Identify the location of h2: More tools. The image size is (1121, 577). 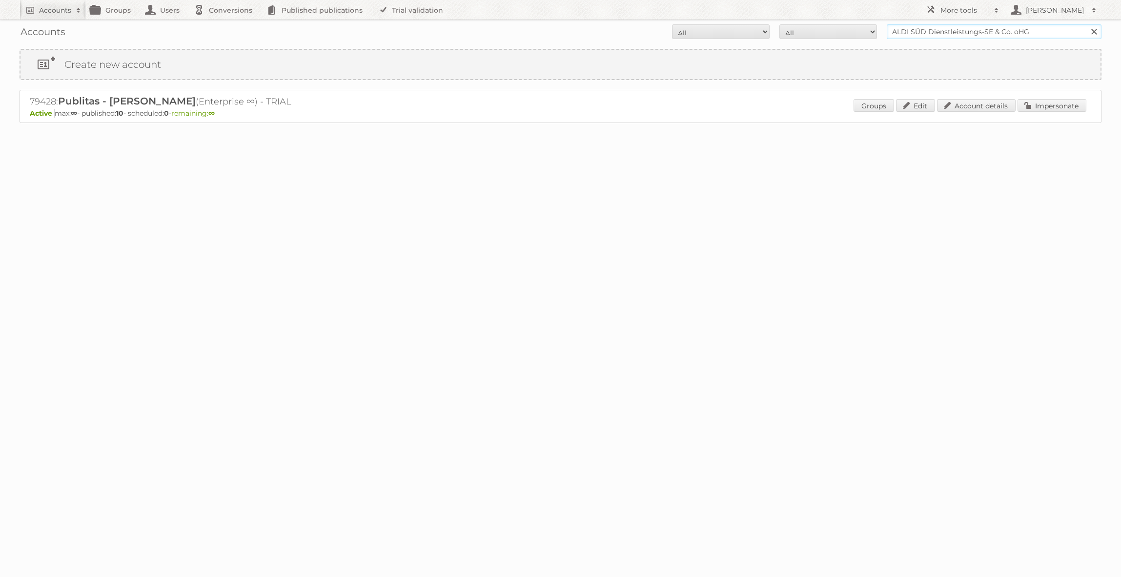
(965, 10).